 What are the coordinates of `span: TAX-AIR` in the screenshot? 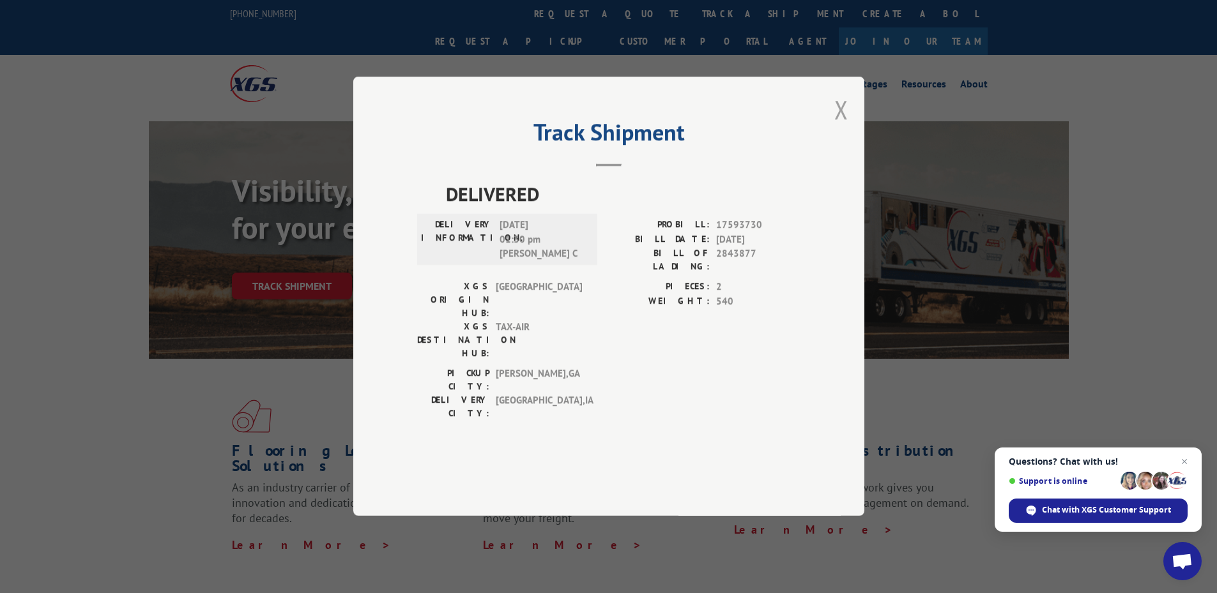 It's located at (538, 340).